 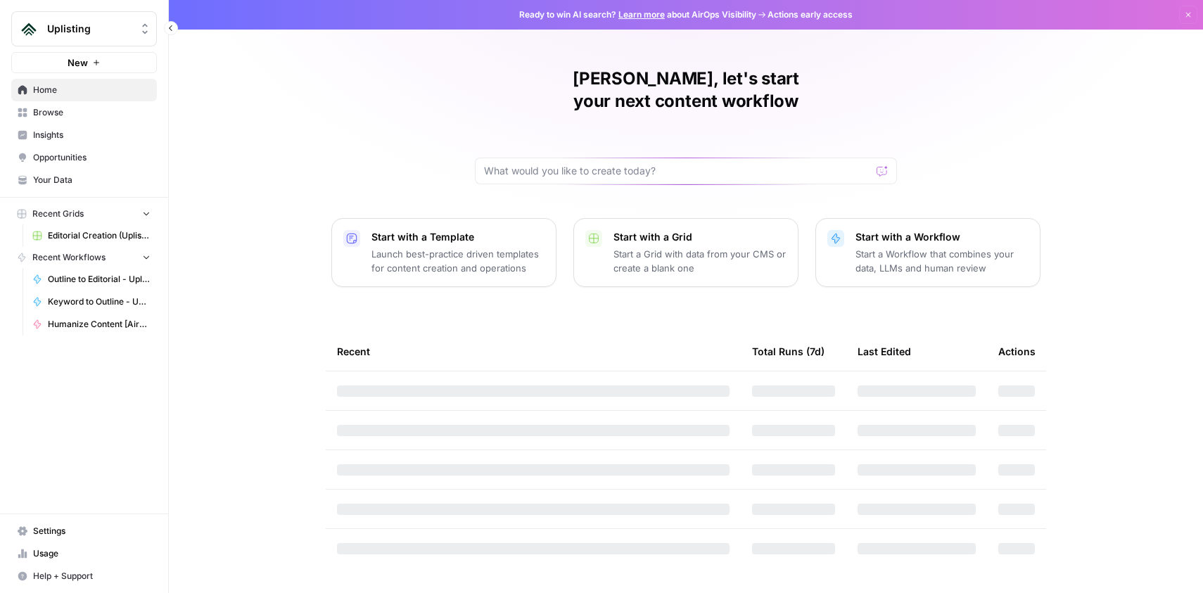 What do you see at coordinates (84, 158) in the screenshot?
I see `a: Opportunities` at bounding box center [84, 158].